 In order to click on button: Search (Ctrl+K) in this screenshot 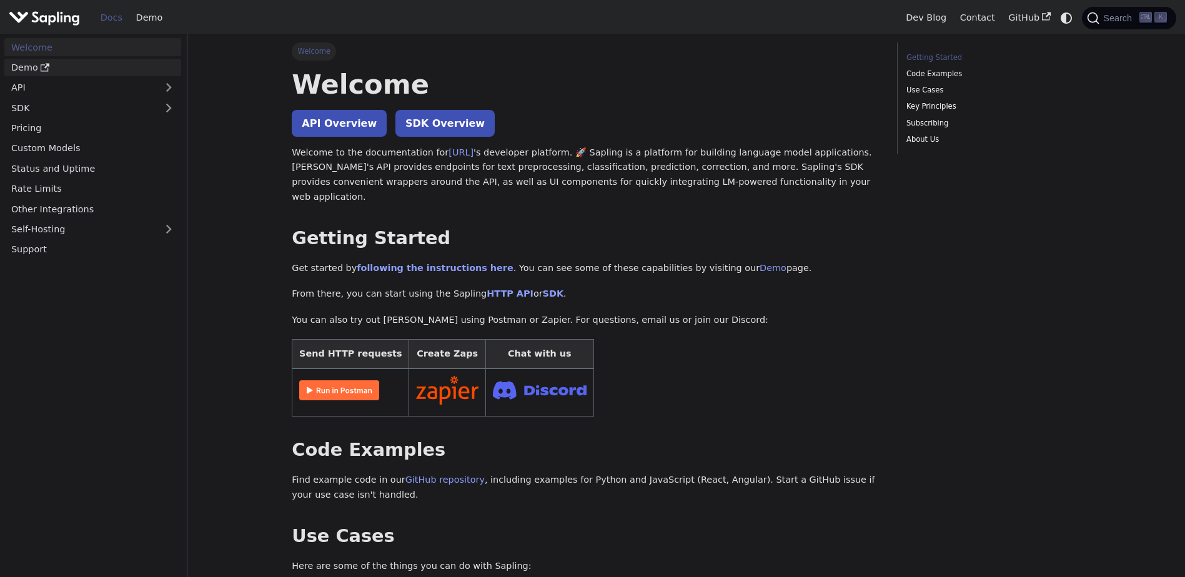, I will do `click(1129, 18)`.